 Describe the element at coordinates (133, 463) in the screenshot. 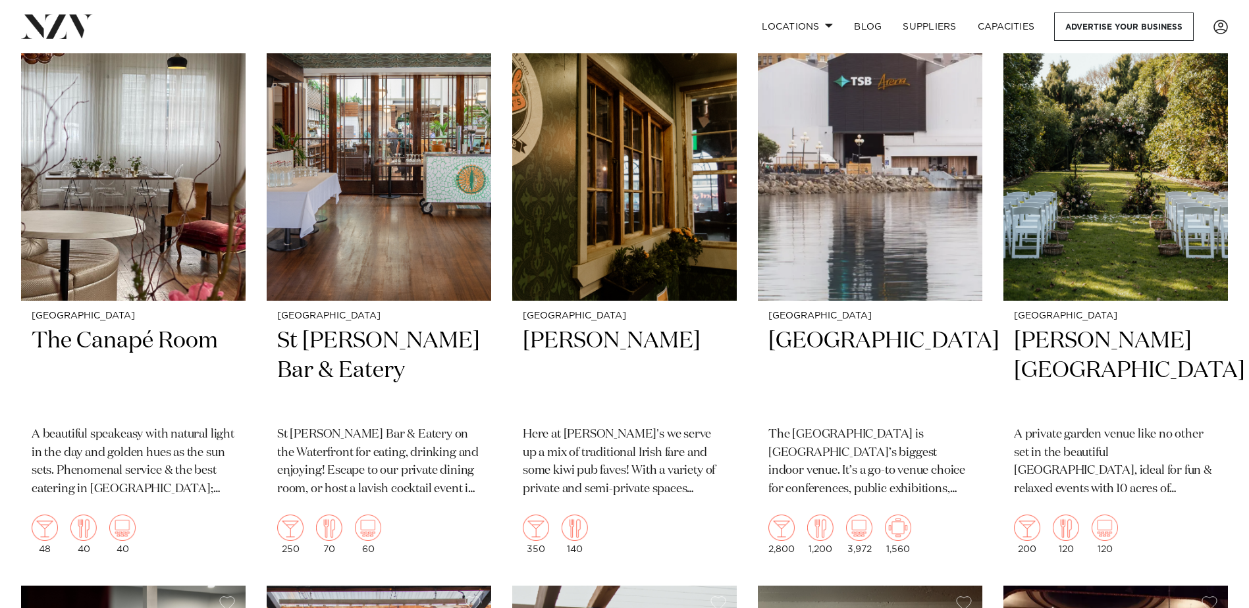

I see `p: A beautiful speakeasy with natural light in the day and golden hues as the sun sets. Phenomenal s...` at that location.